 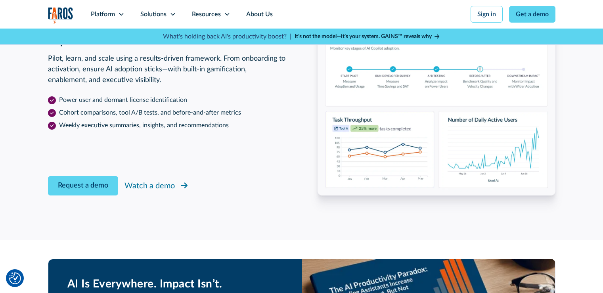 I want to click on p: What's holding back AI's productivity boost? |, so click(x=227, y=36).